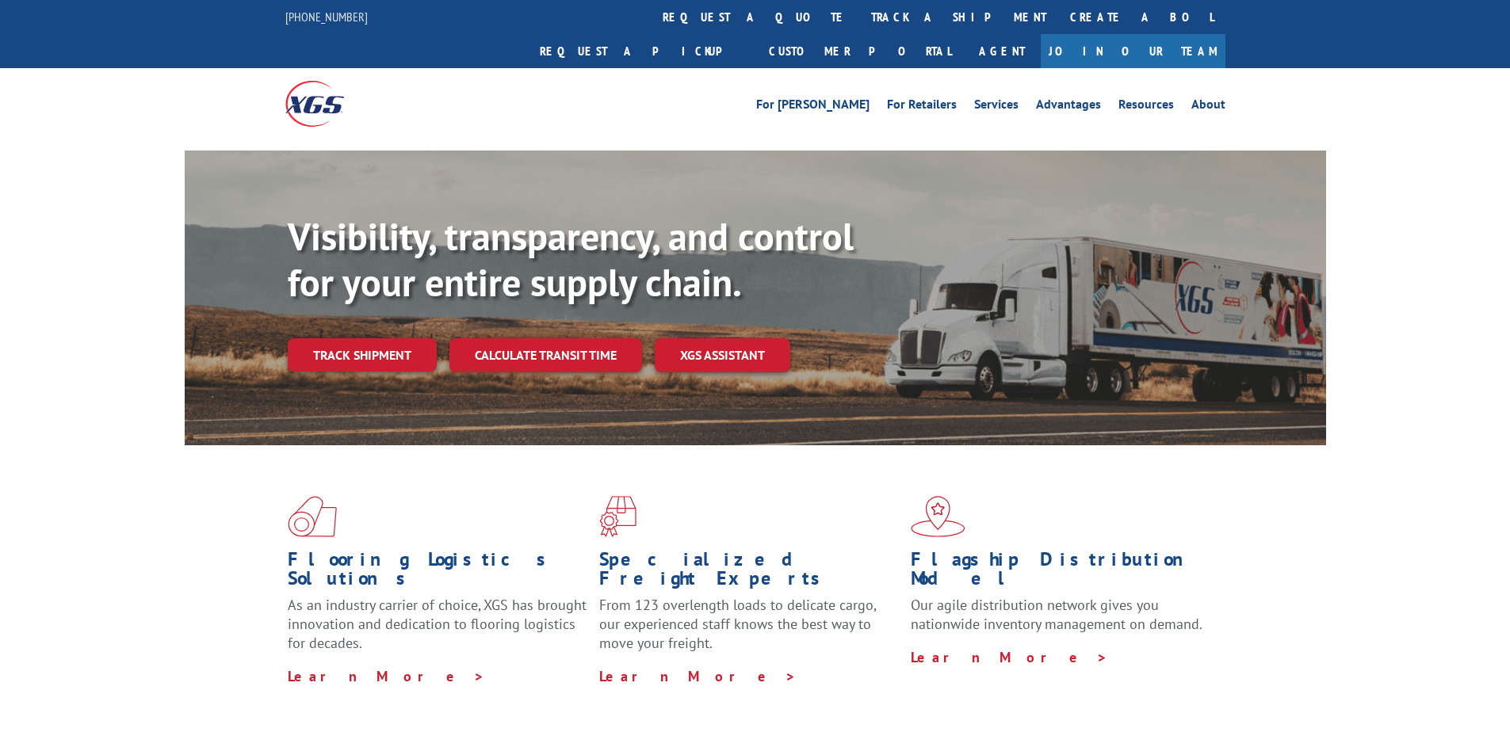 This screenshot has height=755, width=1510. Describe the element at coordinates (1002, 51) in the screenshot. I see `a: Agent` at that location.